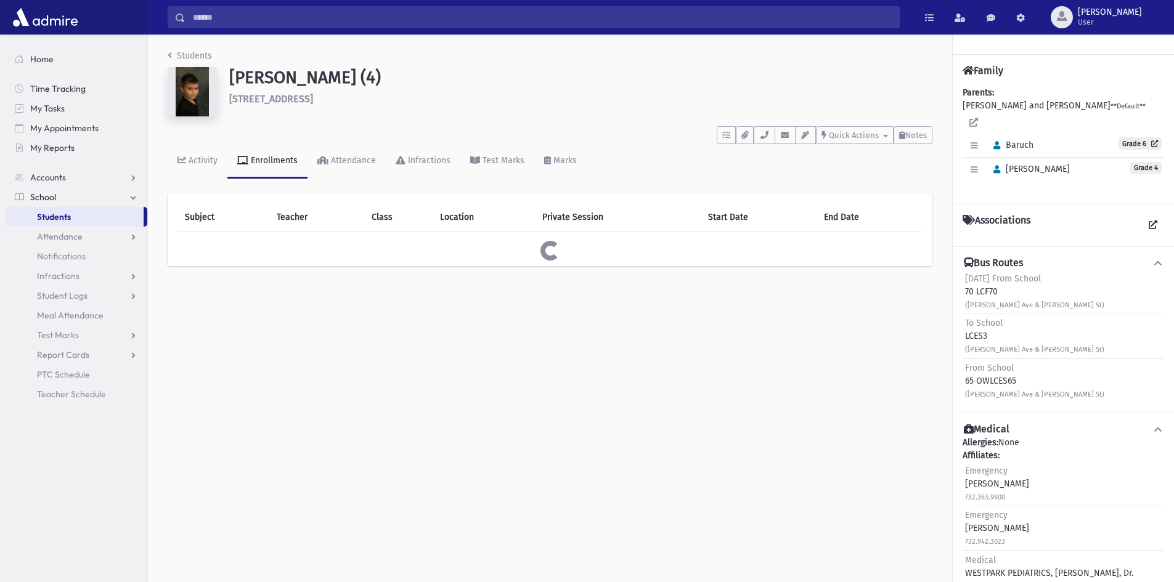 Image resolution: width=1174 pixels, height=582 pixels. I want to click on span: My Reports, so click(52, 148).